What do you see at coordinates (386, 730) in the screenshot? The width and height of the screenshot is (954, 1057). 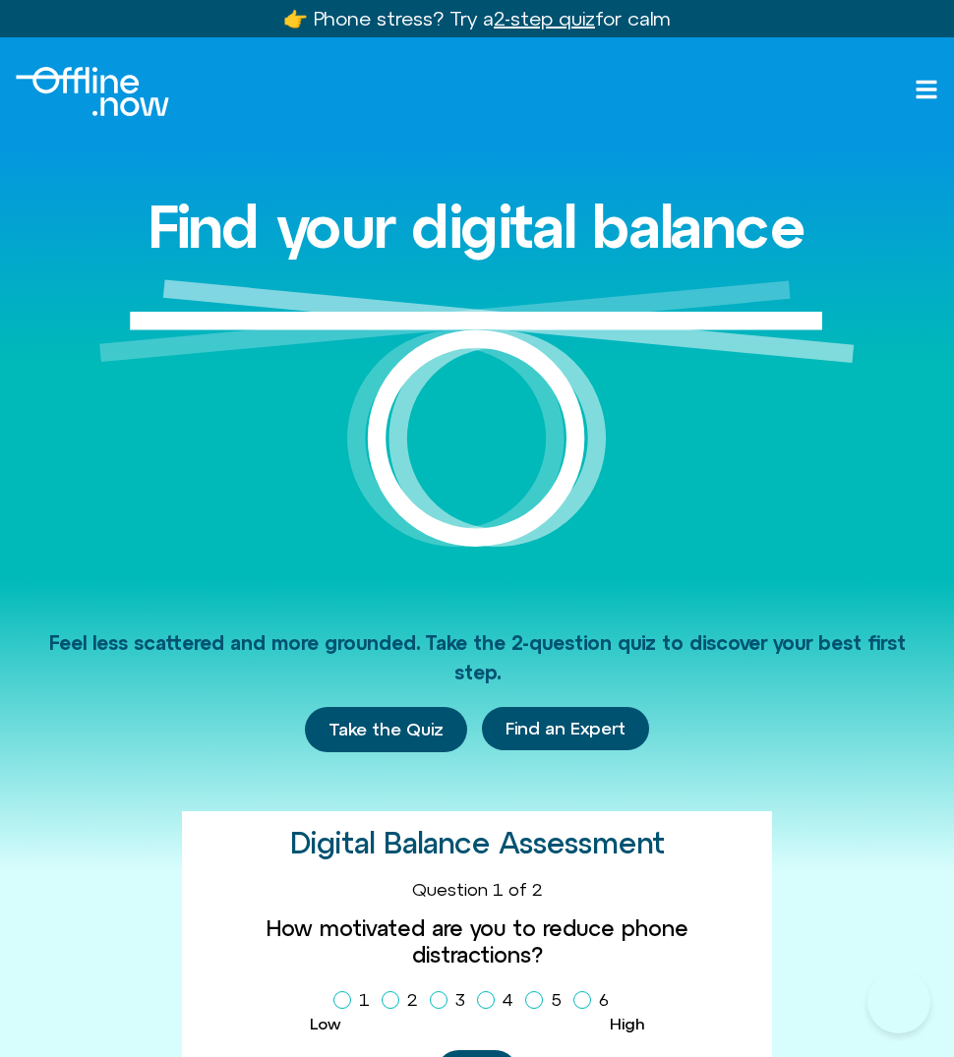 I see `a: Take the Quiz` at bounding box center [386, 730].